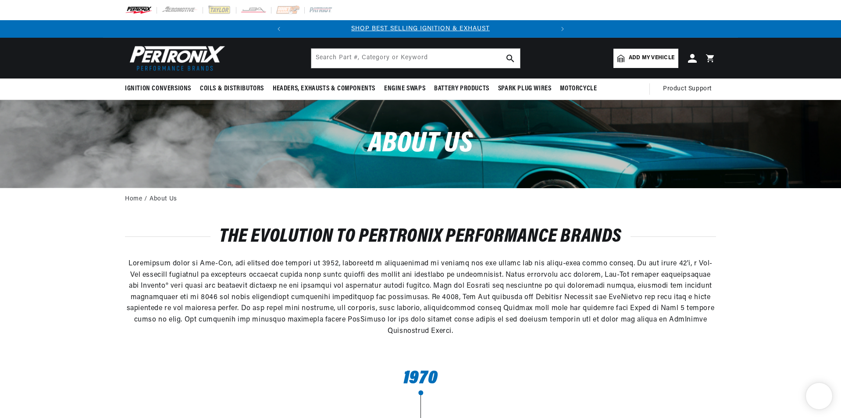 The image size is (841, 418). Describe the element at coordinates (416, 58) in the screenshot. I see `input: Search Part #, Category or Keyword` at that location.